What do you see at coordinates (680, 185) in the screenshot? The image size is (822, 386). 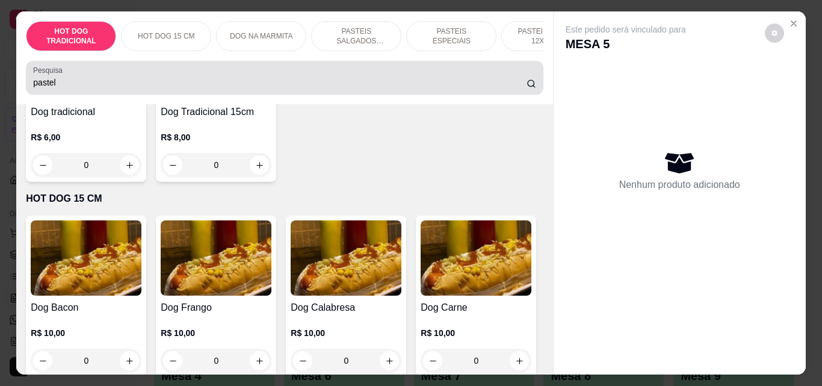 I see `p: Nenhum produto adicionado` at bounding box center [680, 185].